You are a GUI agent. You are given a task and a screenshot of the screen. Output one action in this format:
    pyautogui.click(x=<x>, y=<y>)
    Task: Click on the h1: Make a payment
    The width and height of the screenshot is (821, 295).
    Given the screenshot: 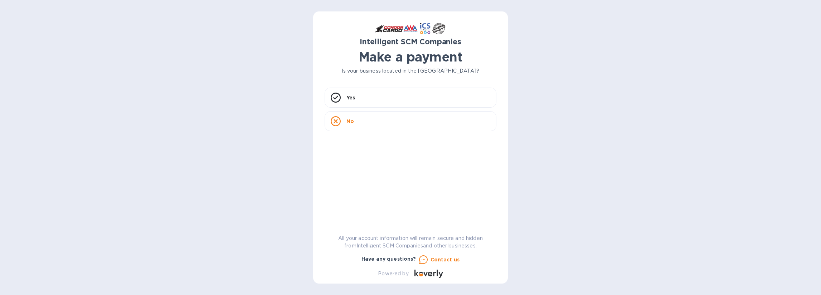 What is the action you would take?
    pyautogui.click(x=410, y=57)
    